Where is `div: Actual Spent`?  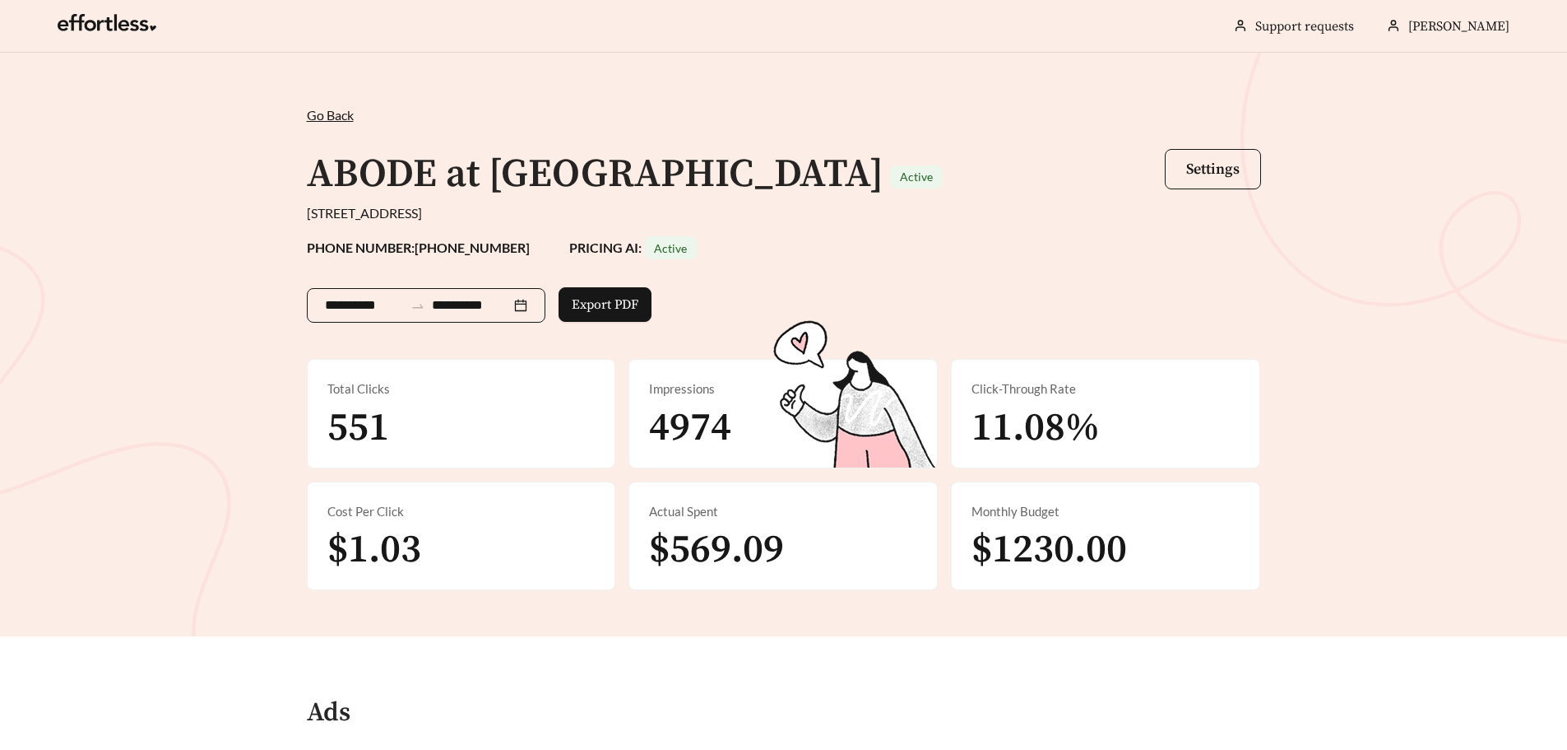
div: Actual Spent is located at coordinates (783, 511).